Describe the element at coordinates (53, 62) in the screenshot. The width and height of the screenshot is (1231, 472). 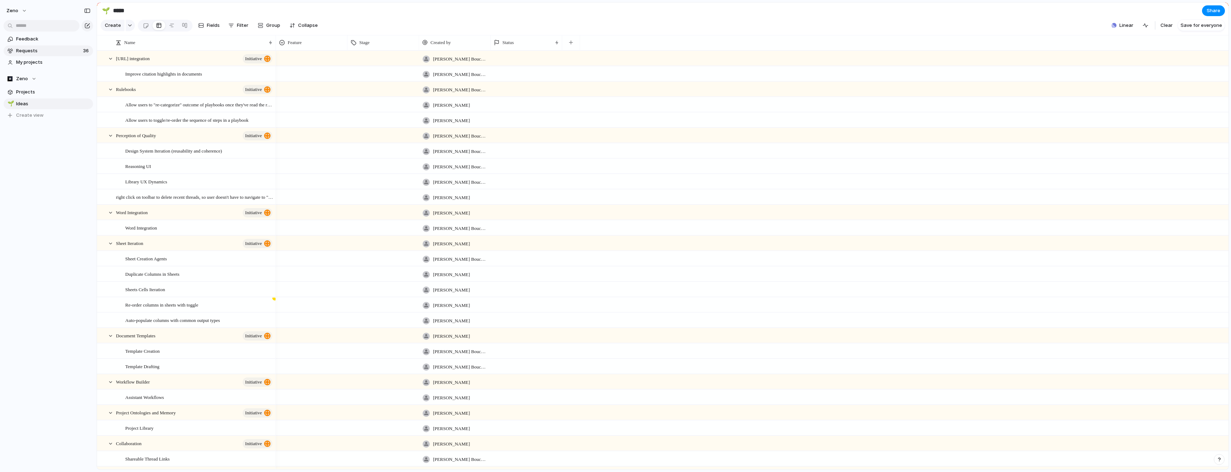
I see `span: My projects` at that location.